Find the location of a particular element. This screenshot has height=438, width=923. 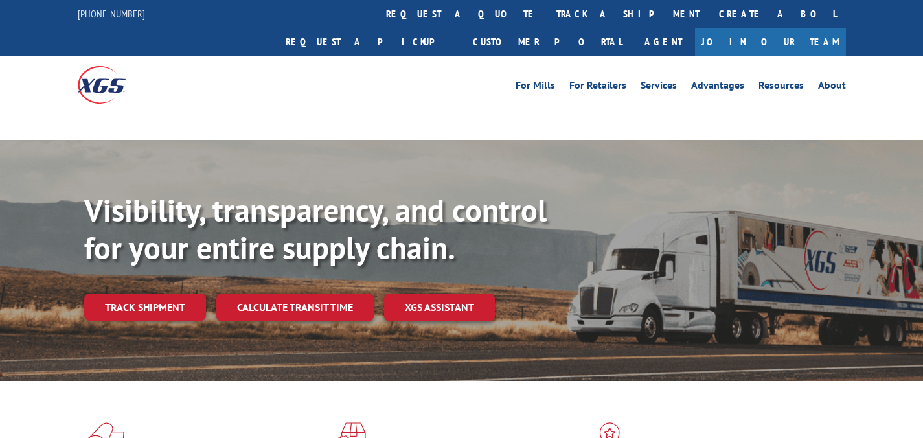

a: XGS ASSISTANT is located at coordinates (439, 307).